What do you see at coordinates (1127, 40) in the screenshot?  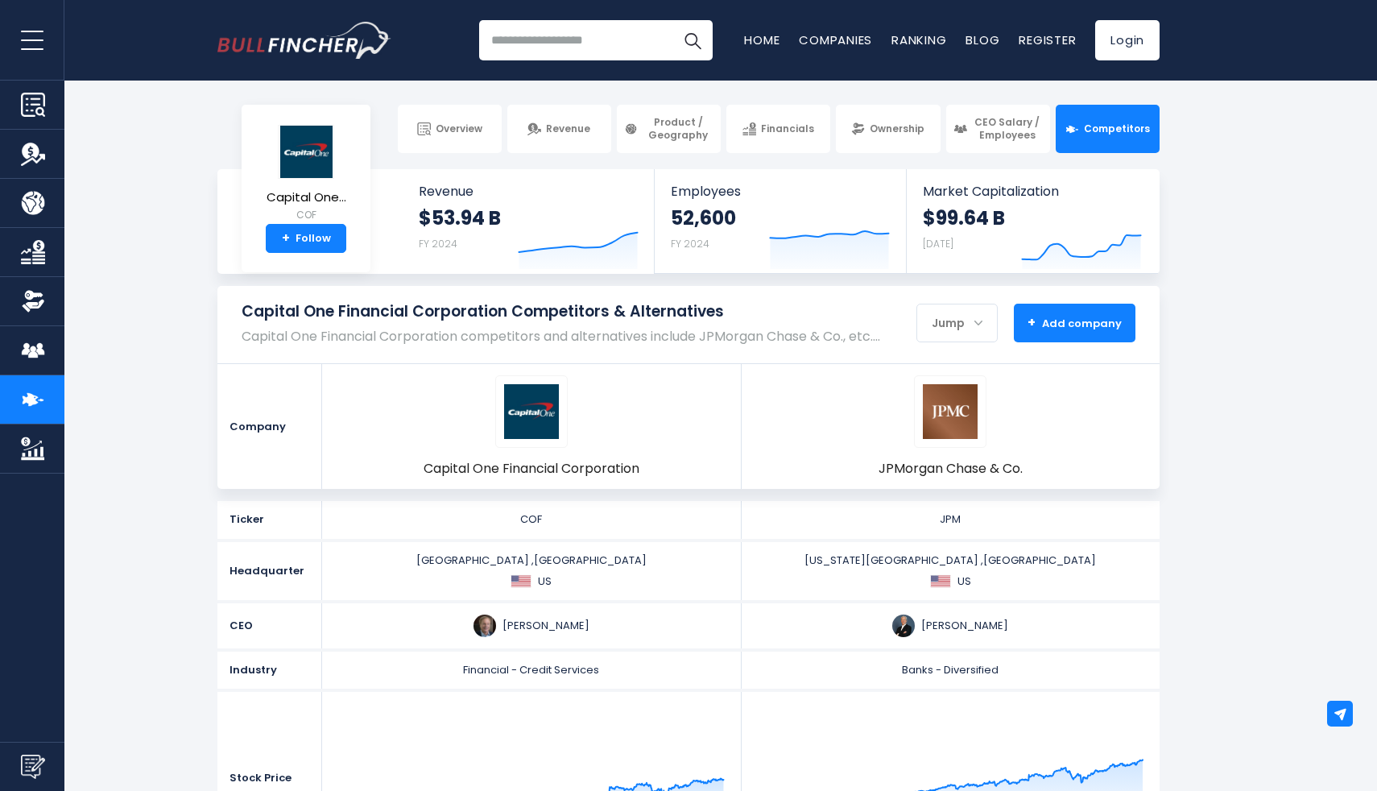 I see `a: Login` at bounding box center [1127, 40].